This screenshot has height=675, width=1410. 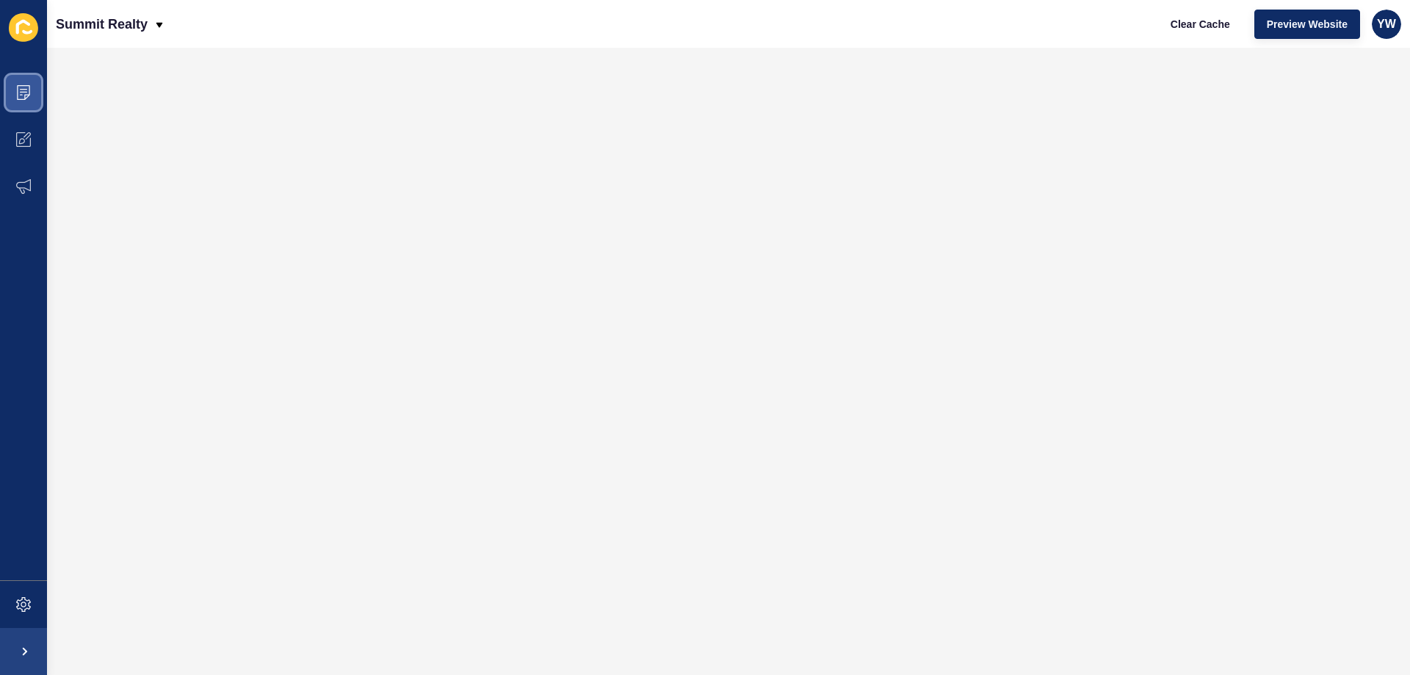 What do you see at coordinates (1307, 24) in the screenshot?
I see `span: Preview Website` at bounding box center [1307, 24].